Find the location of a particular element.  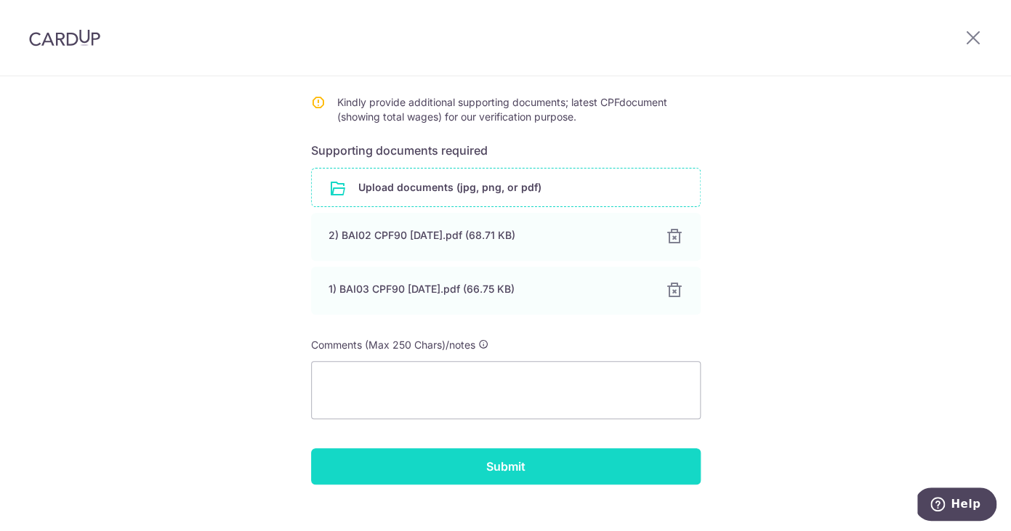

span: Kindly provide additional supporting documents; latest CPFdocument (showing total wages) for our ... is located at coordinates (502, 109).